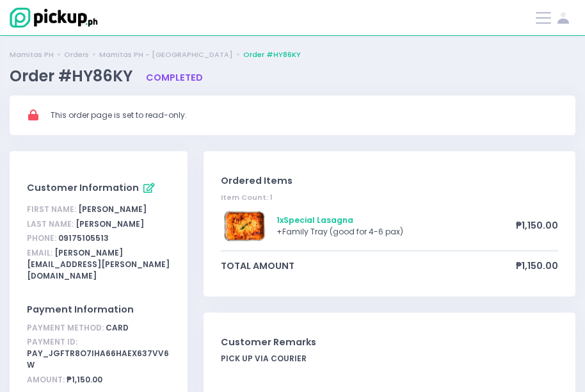  What do you see at coordinates (73, 76) in the screenshot?
I see `span: Order #HY86KY` at bounding box center [73, 76].